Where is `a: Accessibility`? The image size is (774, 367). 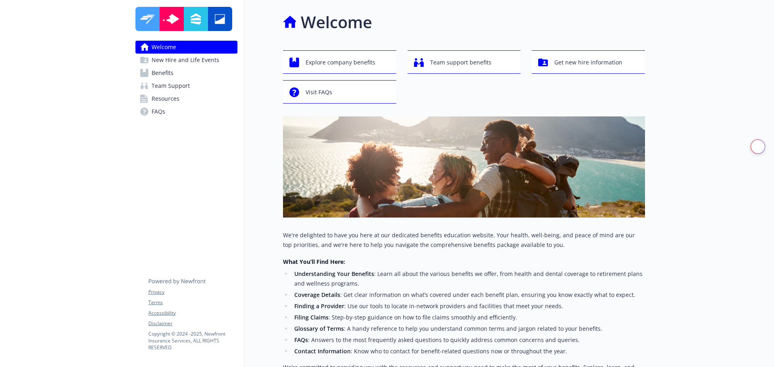
a: Accessibility is located at coordinates (193, 313).